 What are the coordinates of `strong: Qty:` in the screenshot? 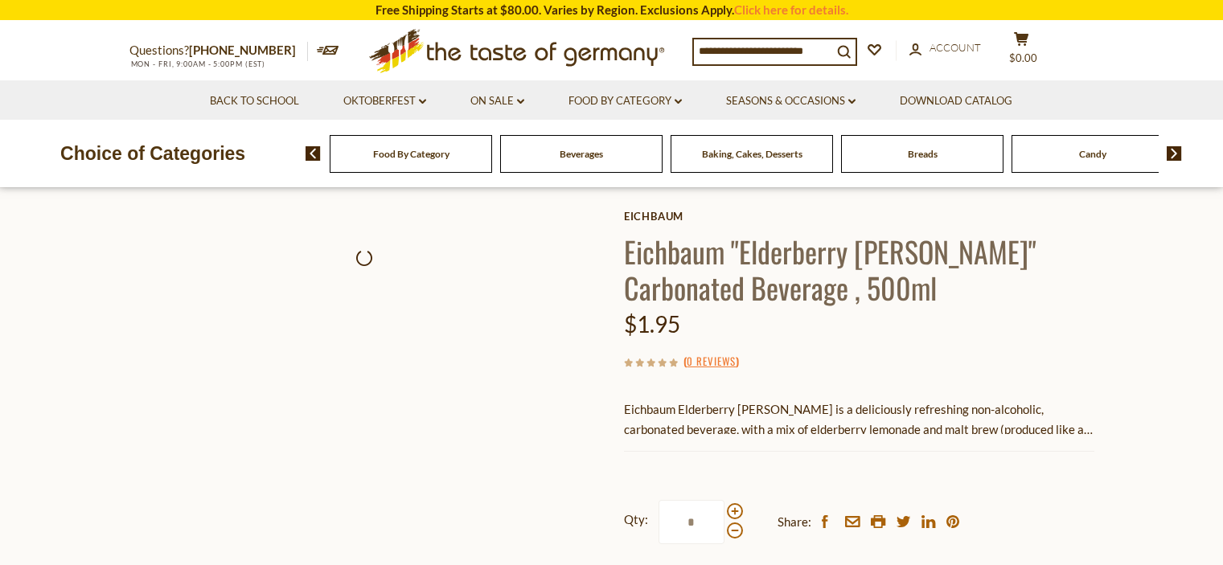 It's located at (636, 520).